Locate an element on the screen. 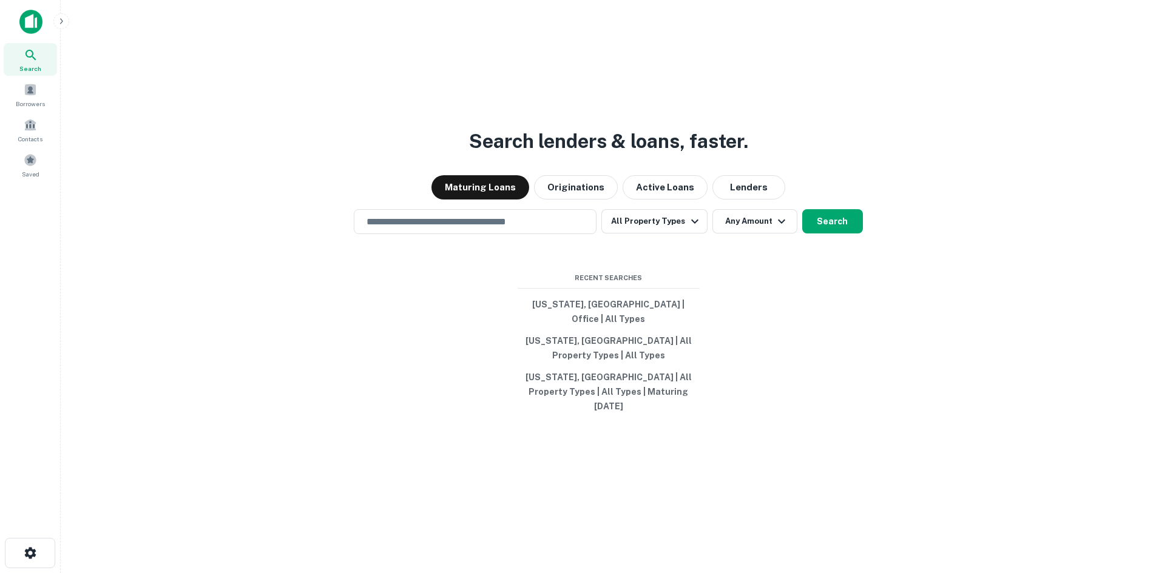 Image resolution: width=1156 pixels, height=573 pixels. button: Any Amount is located at coordinates (755, 221).